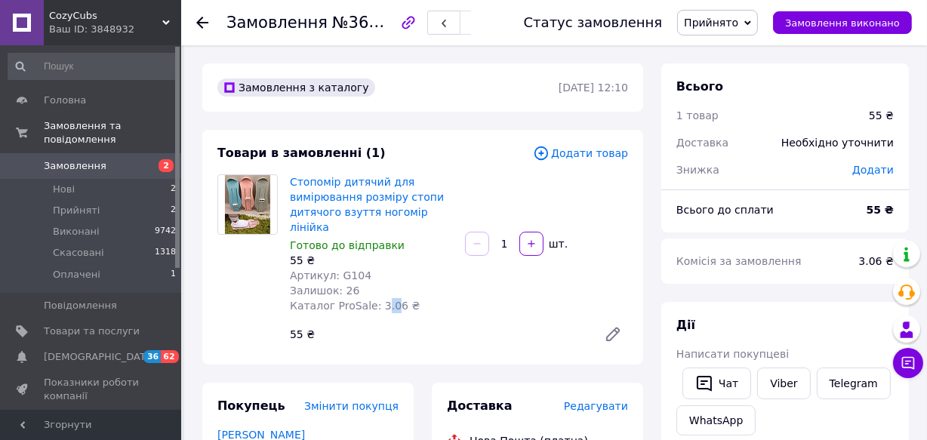 The image size is (927, 440). Describe the element at coordinates (76, 211) in the screenshot. I see `span: Прийняті` at that location.